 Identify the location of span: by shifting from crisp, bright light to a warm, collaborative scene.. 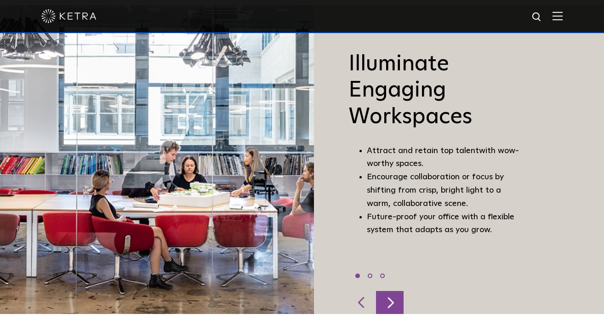
(436, 190).